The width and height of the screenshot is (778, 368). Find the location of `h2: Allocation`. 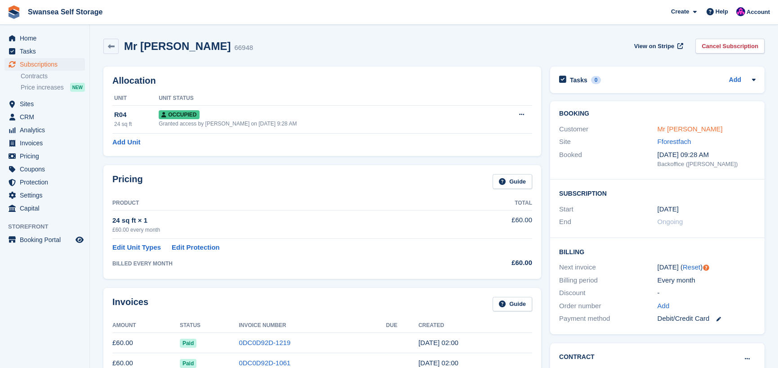

h2: Allocation is located at coordinates (322, 80).